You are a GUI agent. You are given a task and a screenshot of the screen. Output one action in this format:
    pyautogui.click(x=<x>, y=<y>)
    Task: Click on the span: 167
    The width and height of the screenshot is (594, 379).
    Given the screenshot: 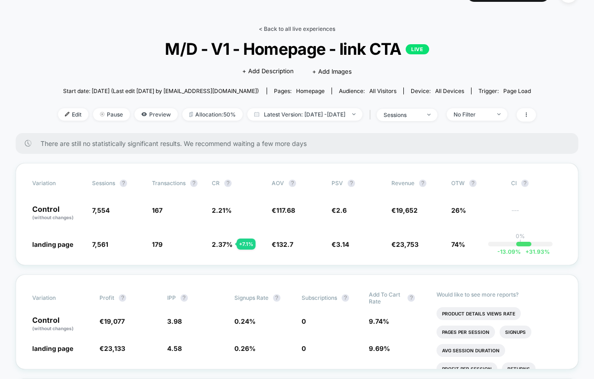 What is the action you would take?
    pyautogui.click(x=157, y=210)
    